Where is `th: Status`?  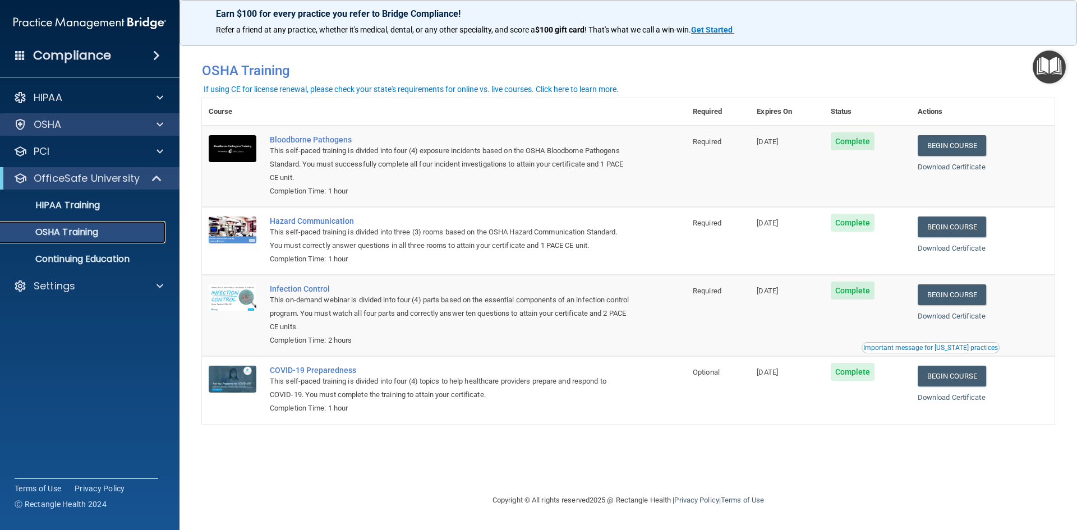
th: Status is located at coordinates (867, 112).